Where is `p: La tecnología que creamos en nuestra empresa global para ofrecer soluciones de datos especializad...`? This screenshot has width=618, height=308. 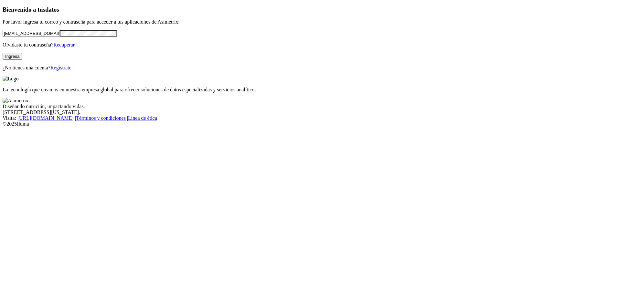 p: La tecnología que creamos en nuestra empresa global para ofrecer soluciones de datos especializad... is located at coordinates (309, 90).